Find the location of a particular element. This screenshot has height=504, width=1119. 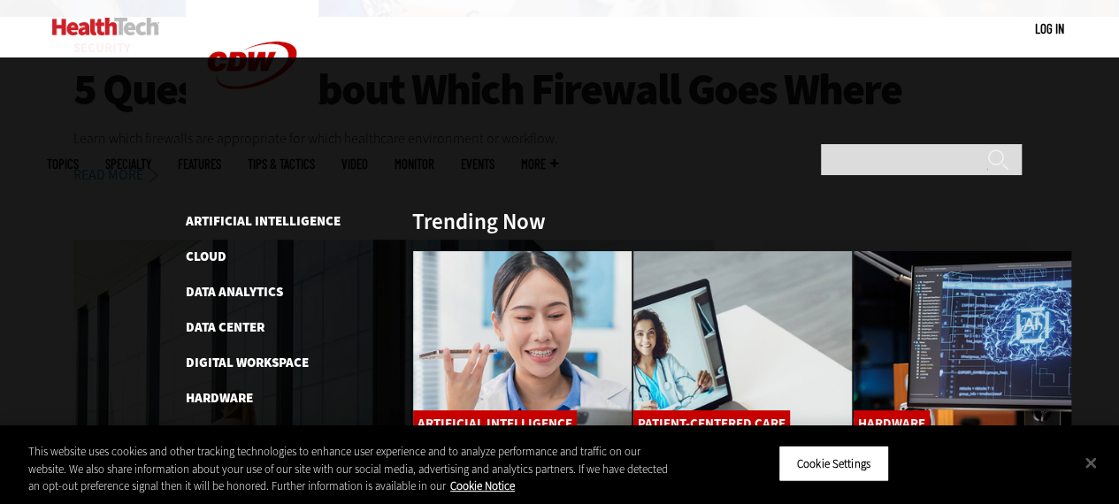

img: Patient speaking with doctor is located at coordinates (742, 344).